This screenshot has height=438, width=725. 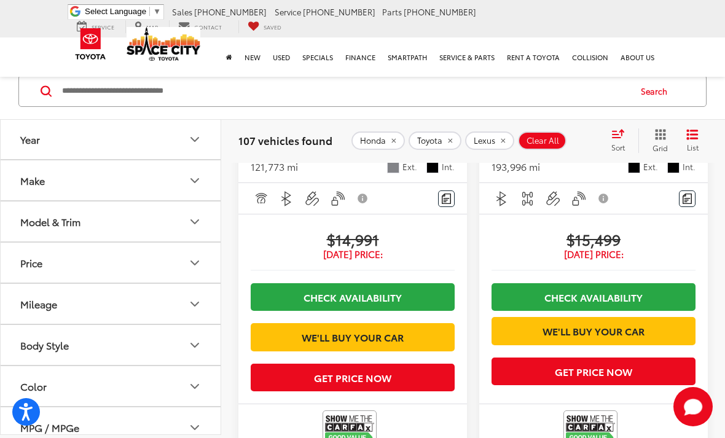 What do you see at coordinates (673, 167) in the screenshot?
I see `span: Graphite` at bounding box center [673, 167].